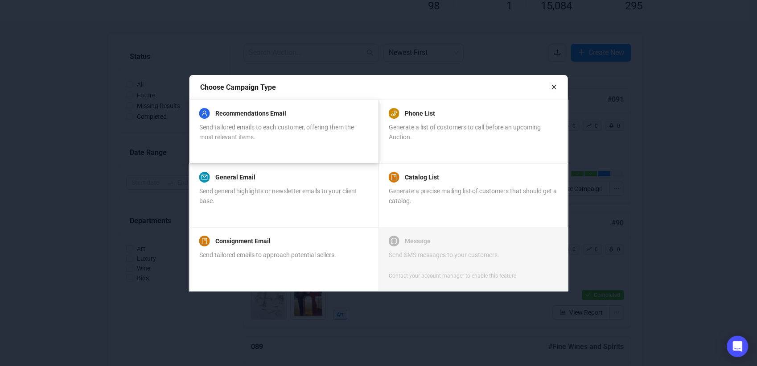 The width and height of the screenshot is (757, 366). What do you see at coordinates (243, 241) in the screenshot?
I see `a: Consignment Email` at bounding box center [243, 241].